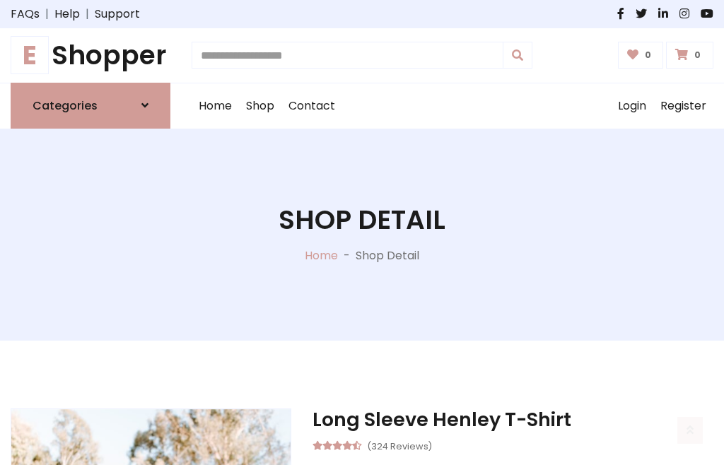 The height and width of the screenshot is (465, 724). Describe the element at coordinates (260, 106) in the screenshot. I see `a: Shop` at that location.